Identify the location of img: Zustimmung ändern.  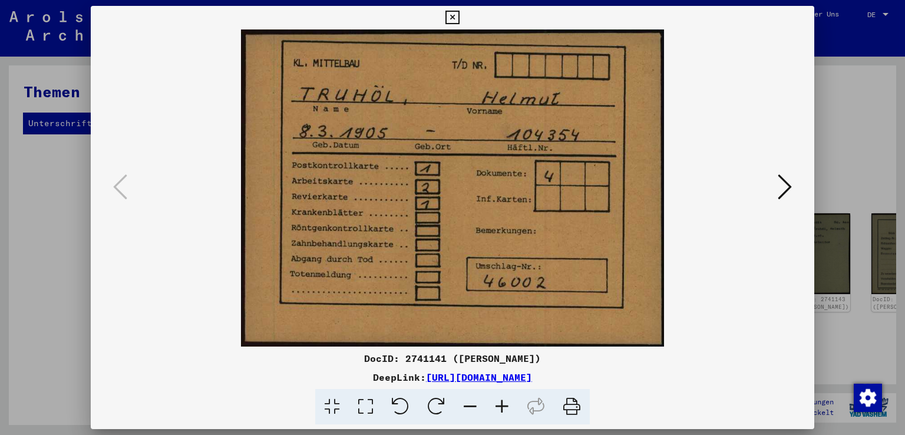
(868, 398).